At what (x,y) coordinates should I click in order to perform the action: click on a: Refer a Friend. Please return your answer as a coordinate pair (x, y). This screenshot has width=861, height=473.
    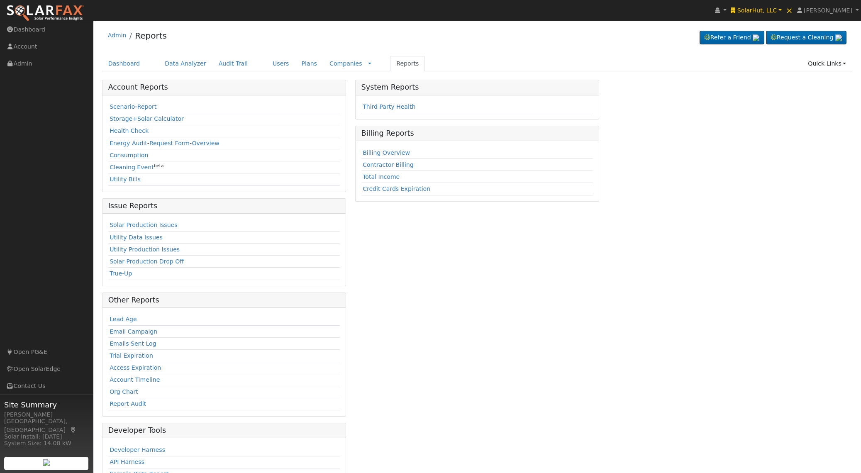
    Looking at the image, I should click on (732, 38).